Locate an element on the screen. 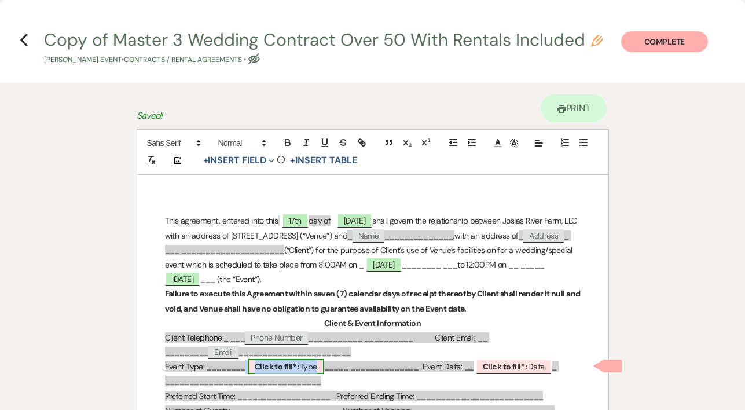 Image resolution: width=745 pixels, height=410 pixels. button: Insert Field is located at coordinates (239, 160).